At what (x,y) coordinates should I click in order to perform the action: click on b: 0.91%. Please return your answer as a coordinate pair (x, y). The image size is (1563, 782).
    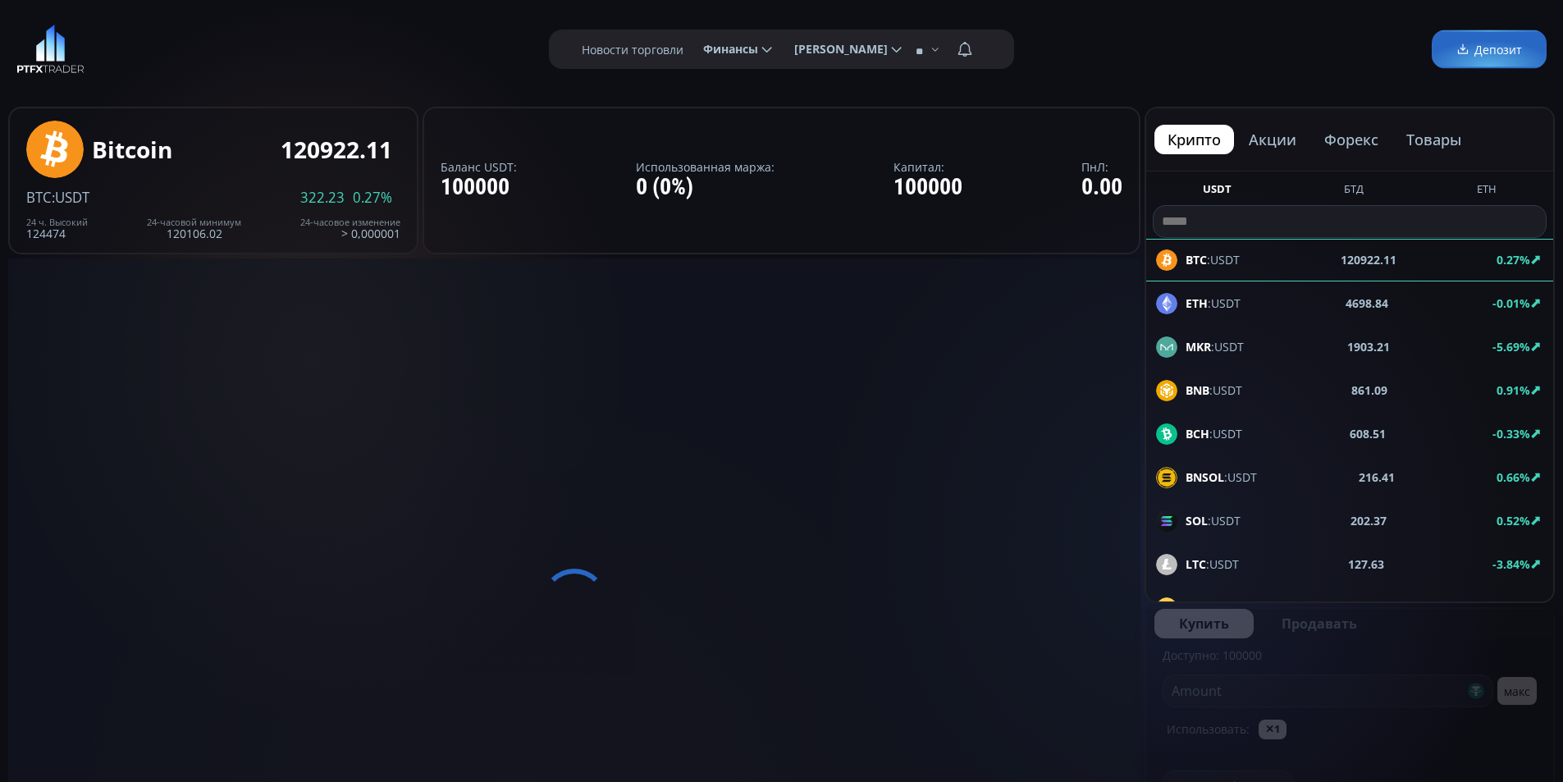
    Looking at the image, I should click on (1513, 390).